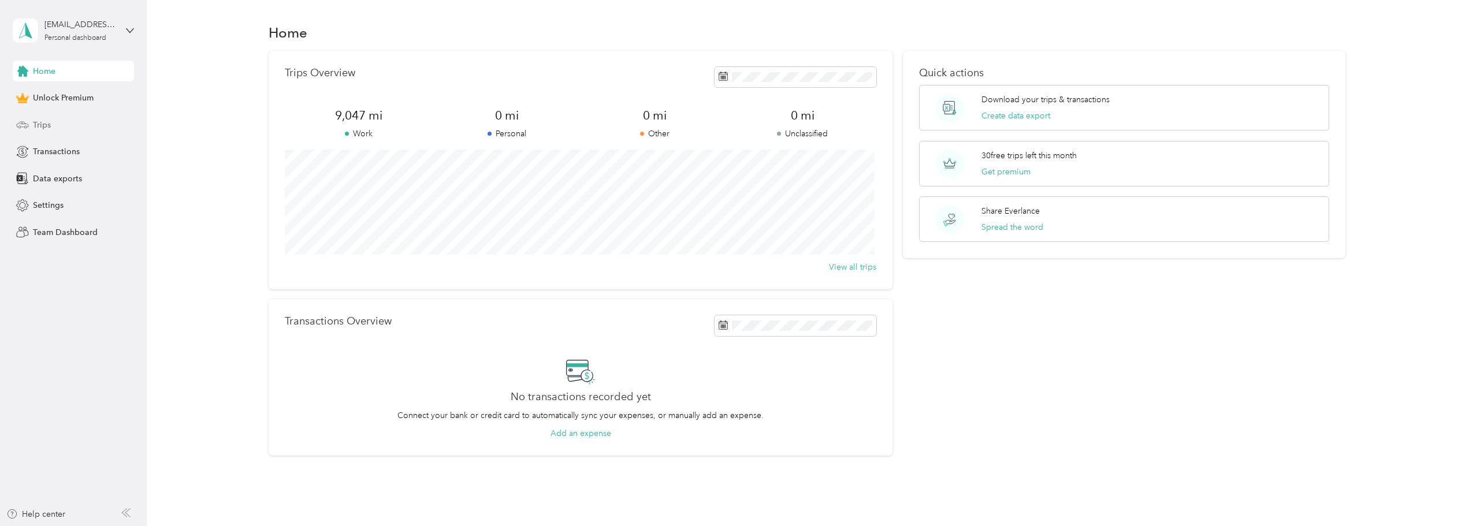 Image resolution: width=1473 pixels, height=526 pixels. Describe the element at coordinates (359, 116) in the screenshot. I see `span: 9,047 mi` at that location.